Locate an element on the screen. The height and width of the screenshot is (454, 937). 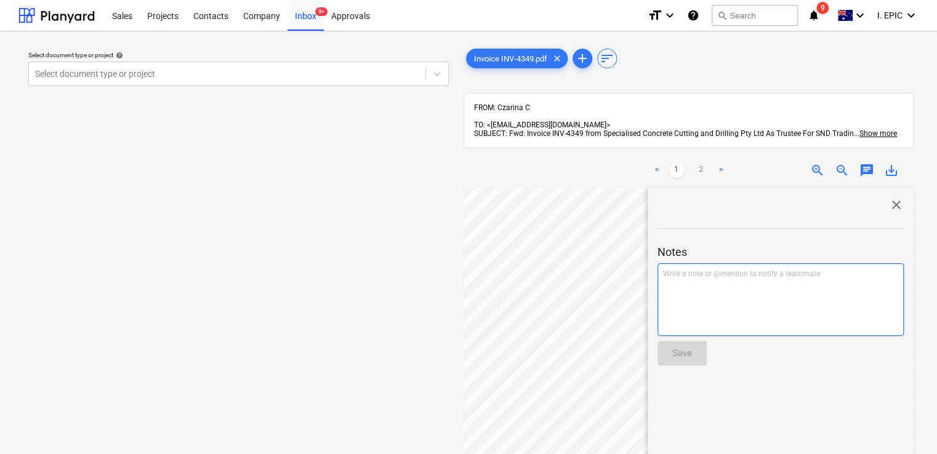
span: FROM: Czarina C is located at coordinates (502, 108).